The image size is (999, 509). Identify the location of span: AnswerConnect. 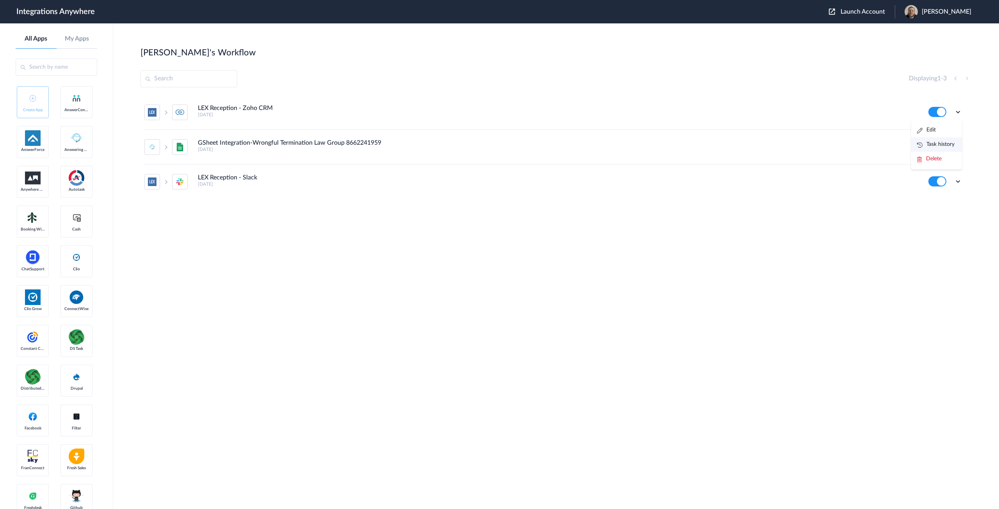
(76, 110).